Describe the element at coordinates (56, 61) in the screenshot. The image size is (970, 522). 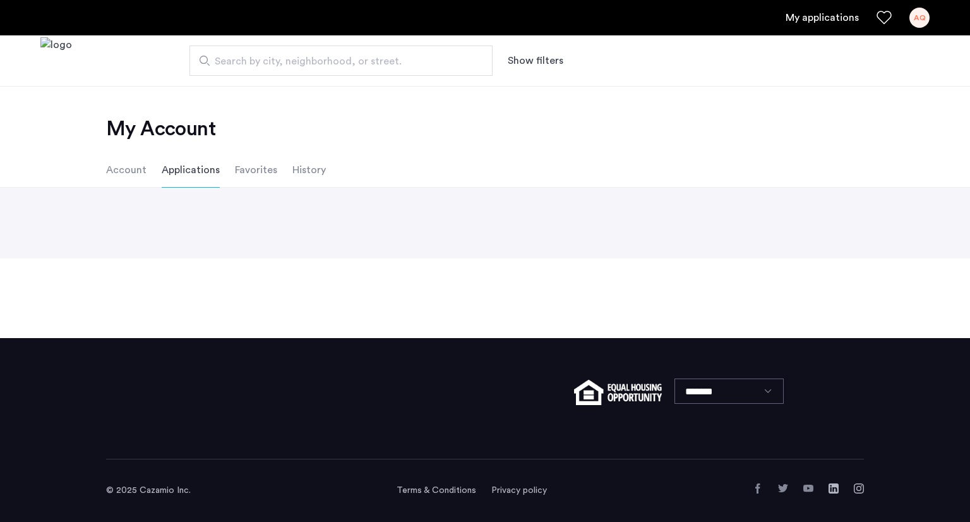
I see `a: Cazamio logo` at that location.